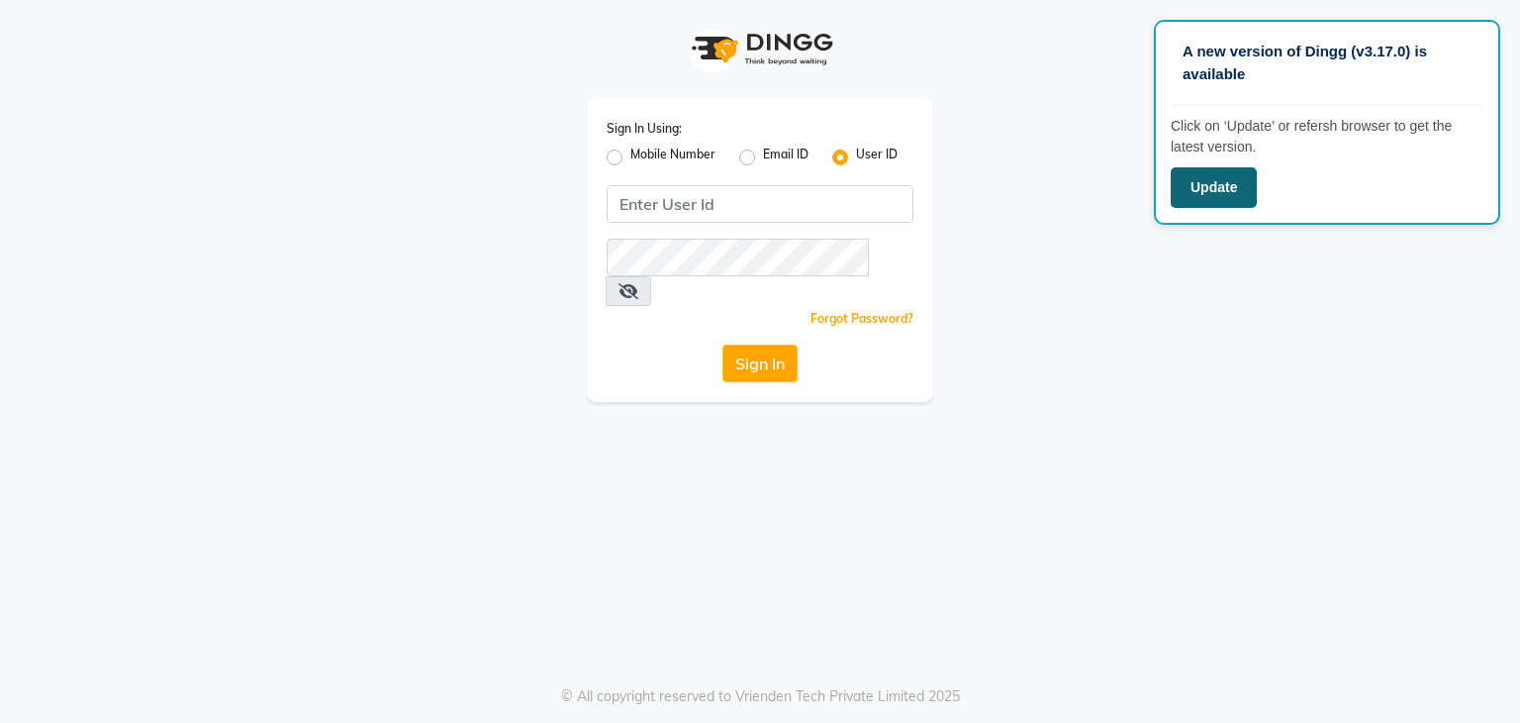  I want to click on label: User ID, so click(877, 157).